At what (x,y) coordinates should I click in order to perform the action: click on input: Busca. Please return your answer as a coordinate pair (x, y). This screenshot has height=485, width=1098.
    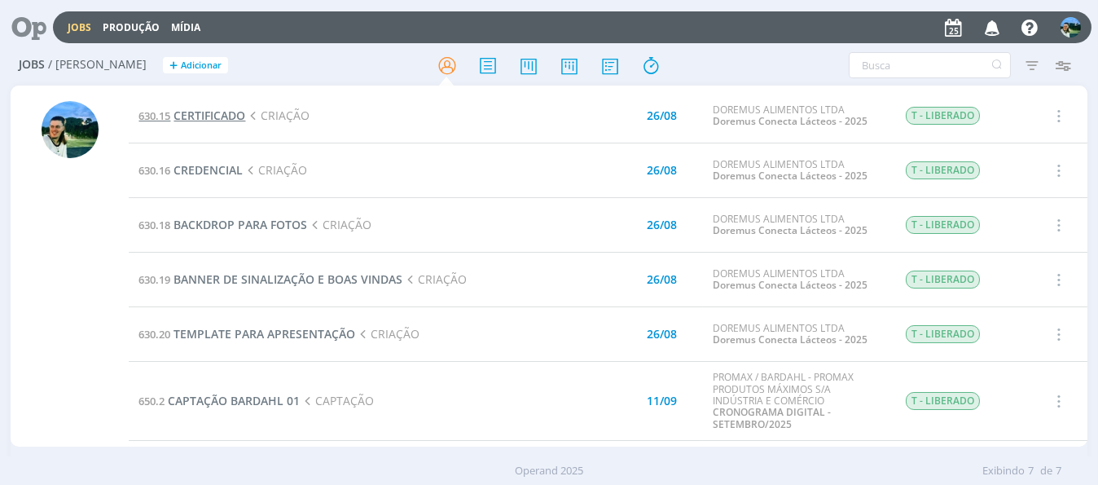
    Looking at the image, I should click on (930, 65).